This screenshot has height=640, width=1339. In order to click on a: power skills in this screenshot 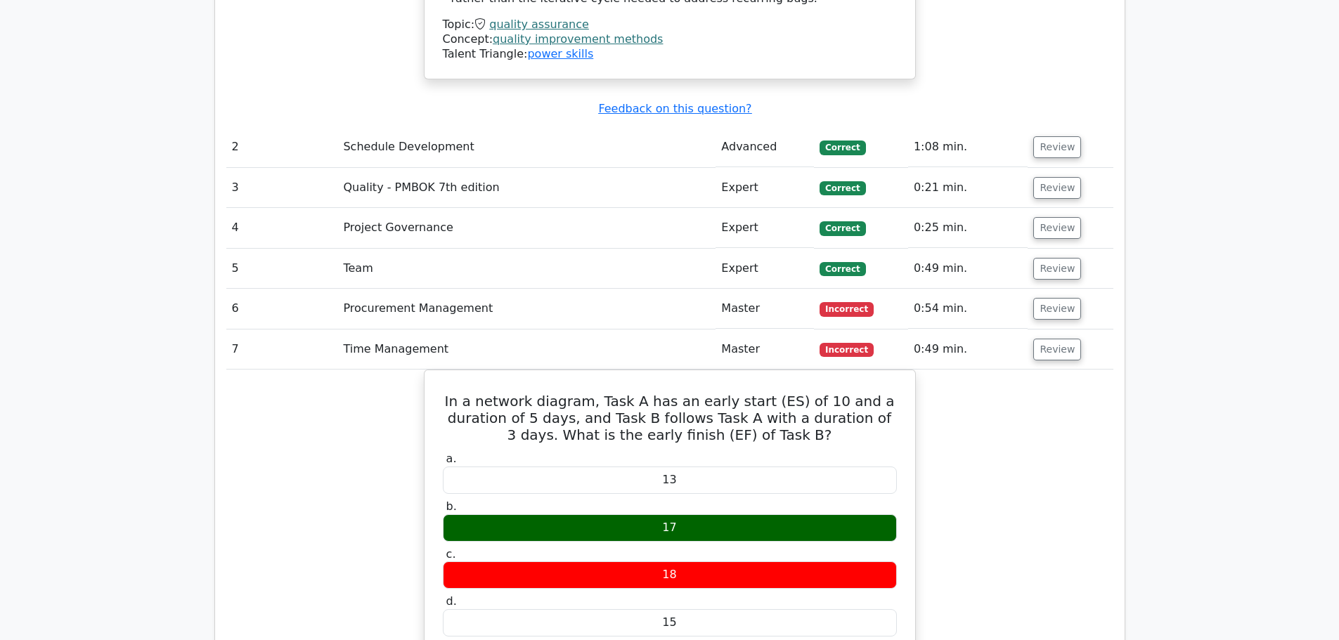, I will do `click(560, 53)`.